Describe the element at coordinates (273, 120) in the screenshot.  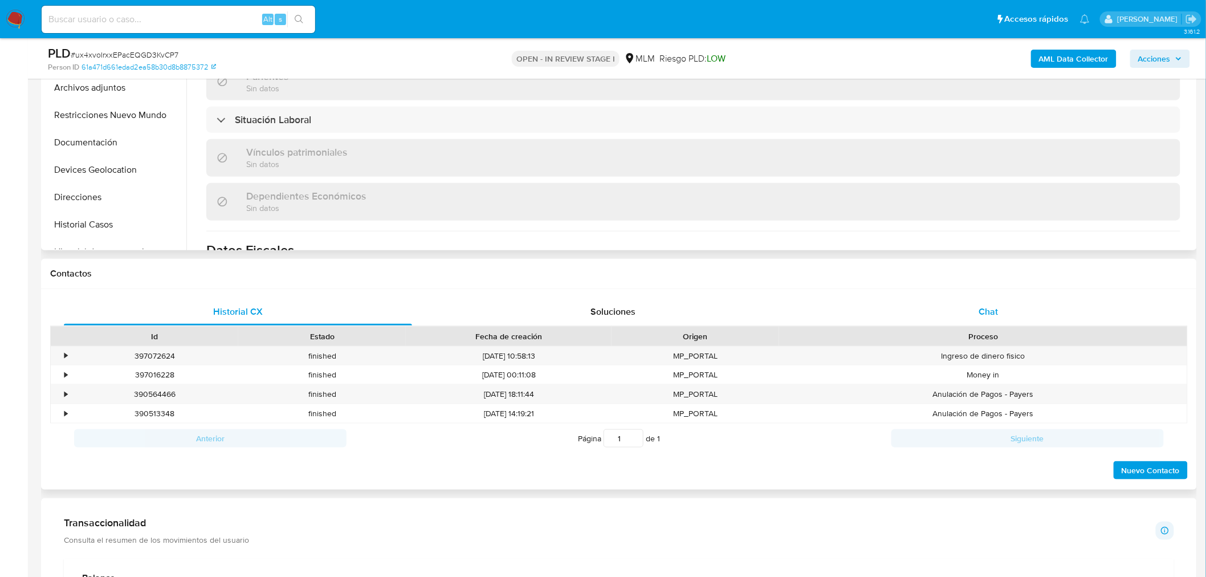
I see `h3: Situación Laboral` at that location.